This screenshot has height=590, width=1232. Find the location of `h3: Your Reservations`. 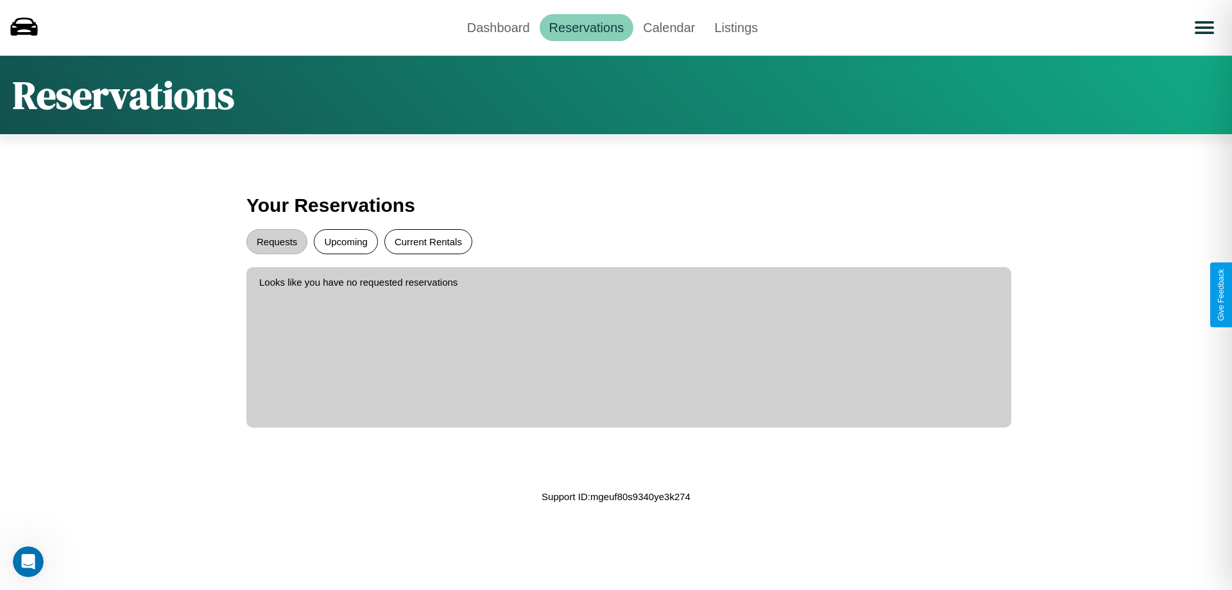

h3: Your Reservations is located at coordinates (616, 205).